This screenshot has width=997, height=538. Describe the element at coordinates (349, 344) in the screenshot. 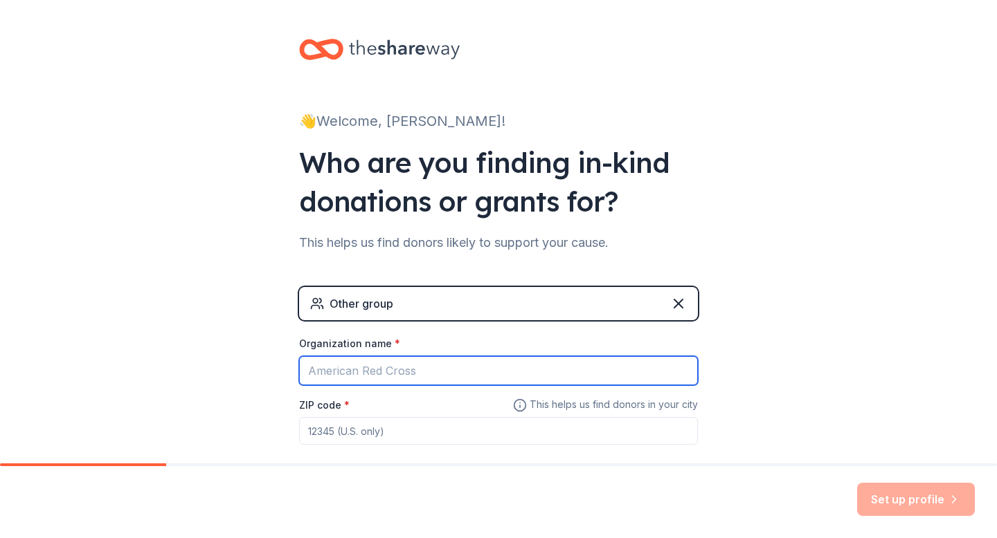

I see `label: Organization name` at that location.